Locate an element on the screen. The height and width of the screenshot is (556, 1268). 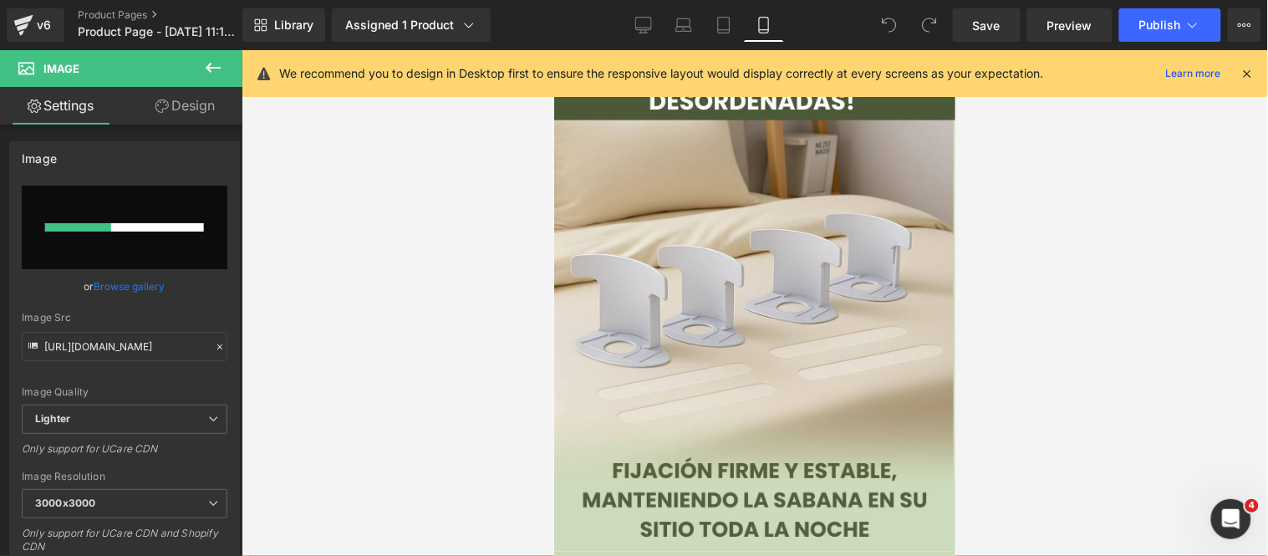
div: Image Quality is located at coordinates (125, 392).